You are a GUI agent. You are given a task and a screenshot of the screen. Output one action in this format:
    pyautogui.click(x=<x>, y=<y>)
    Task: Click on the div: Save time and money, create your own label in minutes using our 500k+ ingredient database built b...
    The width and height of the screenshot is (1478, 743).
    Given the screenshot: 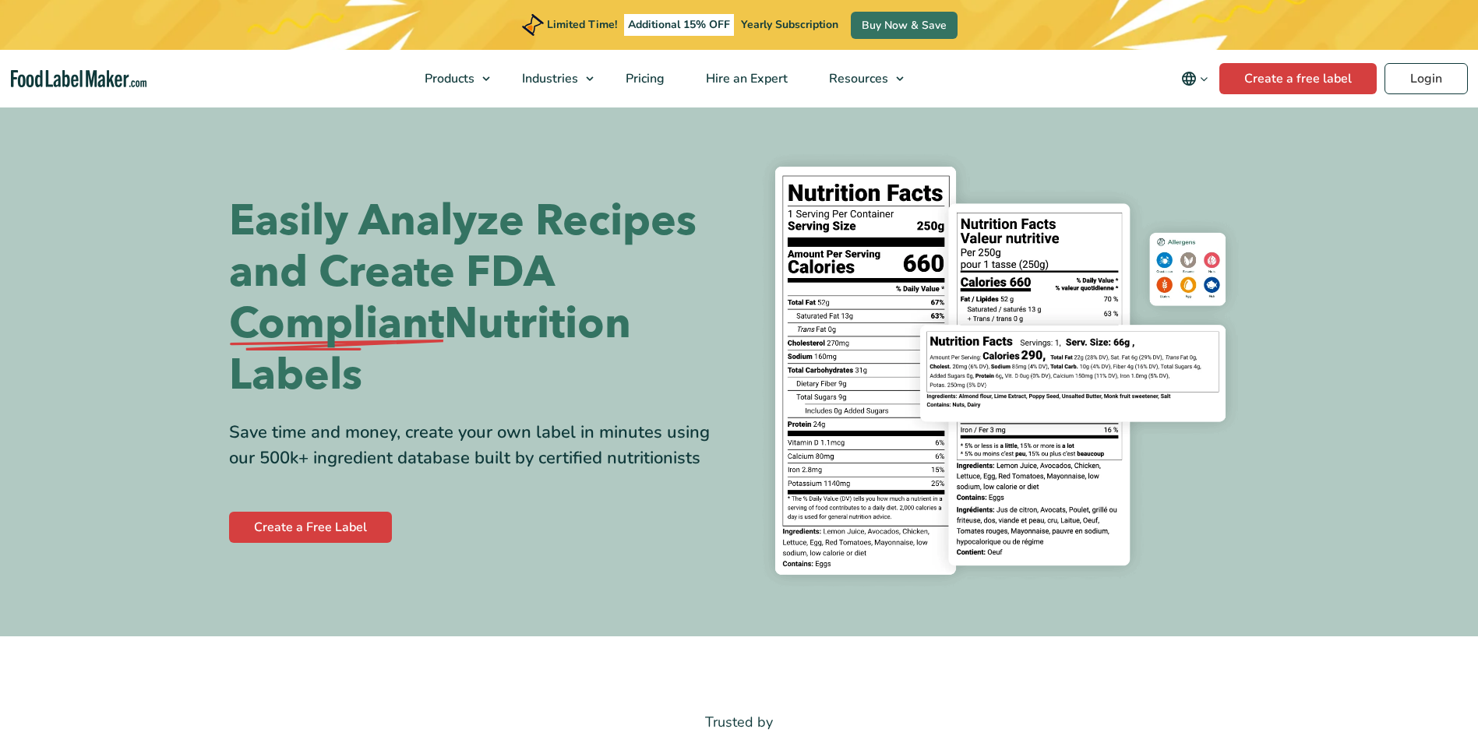 What is the action you would take?
    pyautogui.click(x=479, y=446)
    